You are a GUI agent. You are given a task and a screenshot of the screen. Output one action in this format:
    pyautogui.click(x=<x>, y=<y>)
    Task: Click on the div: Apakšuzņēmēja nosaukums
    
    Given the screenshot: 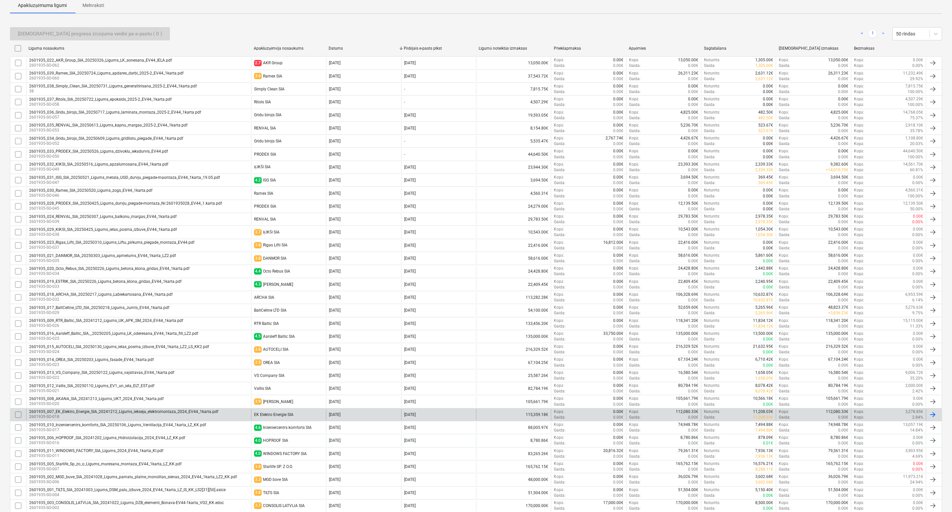 What is the action you would take?
    pyautogui.click(x=289, y=48)
    